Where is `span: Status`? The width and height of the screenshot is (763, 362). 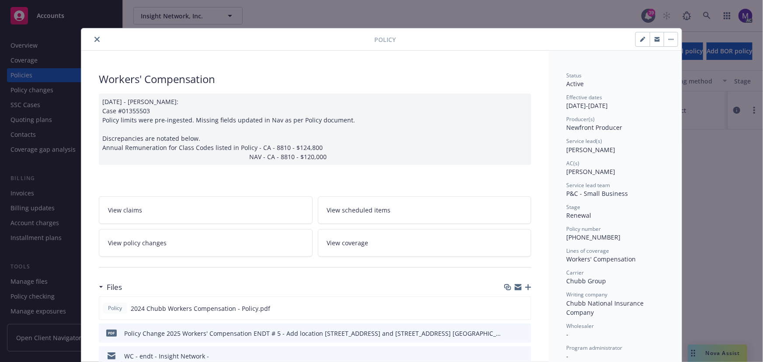 span: Status is located at coordinates (574, 75).